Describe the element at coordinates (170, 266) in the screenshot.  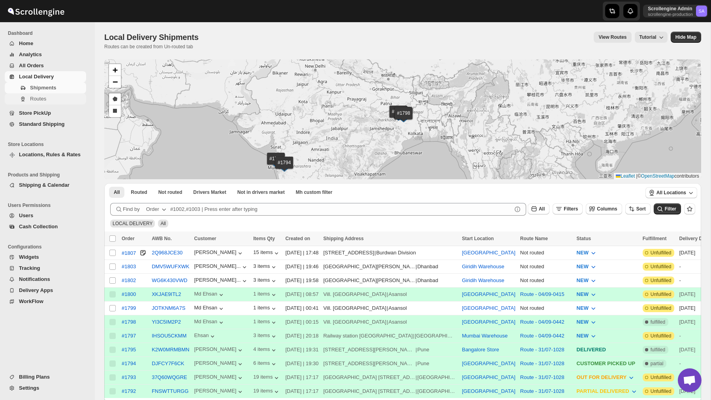
I see `button: DMV5WUFXWK` at that location.